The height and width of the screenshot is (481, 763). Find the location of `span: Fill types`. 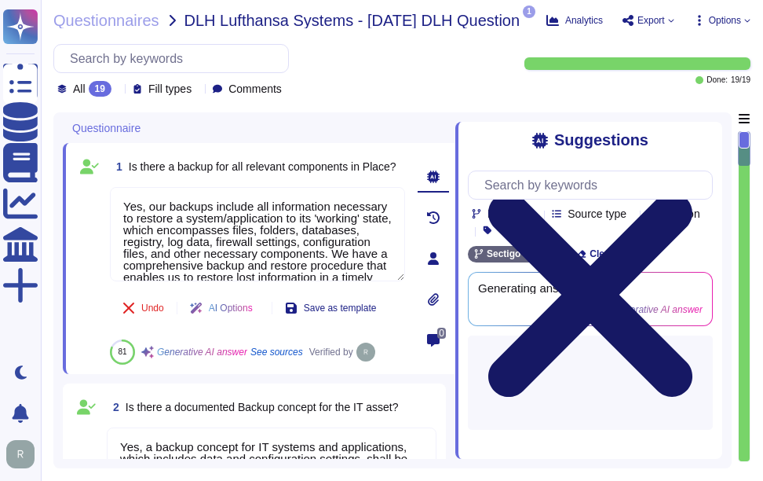

span: Fill types is located at coordinates (170, 89).